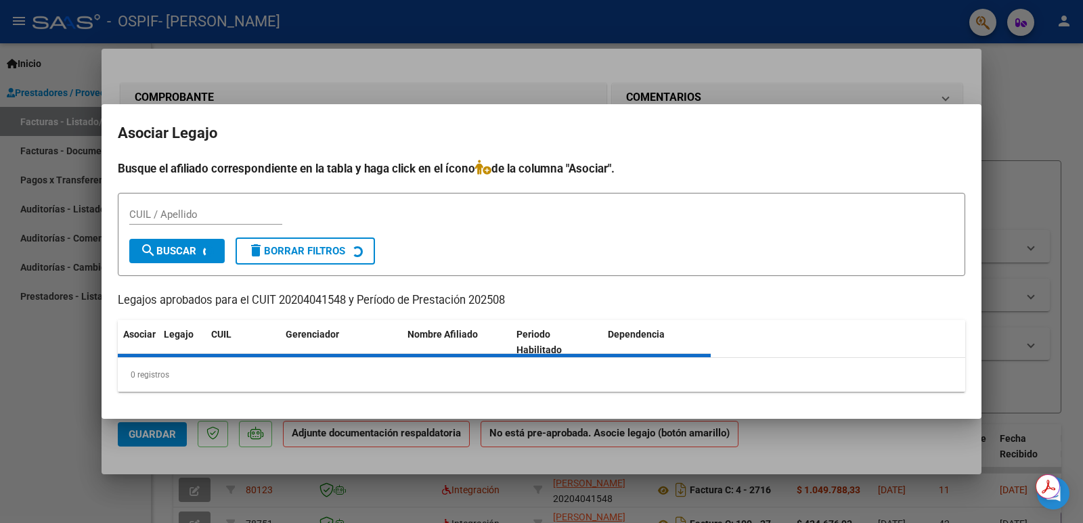  I want to click on span: Dependencia, so click(636, 334).